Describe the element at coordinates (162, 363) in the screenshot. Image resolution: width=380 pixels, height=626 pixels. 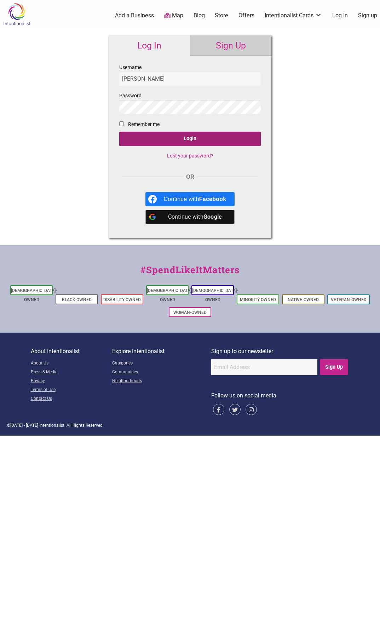
I see `a: Categories` at that location.